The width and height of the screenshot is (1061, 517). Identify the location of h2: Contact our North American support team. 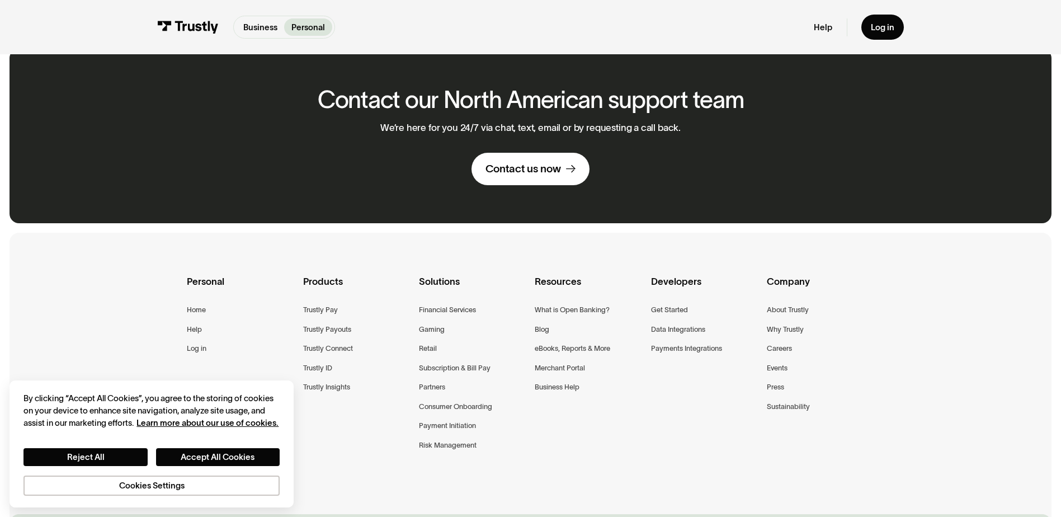
(530, 100).